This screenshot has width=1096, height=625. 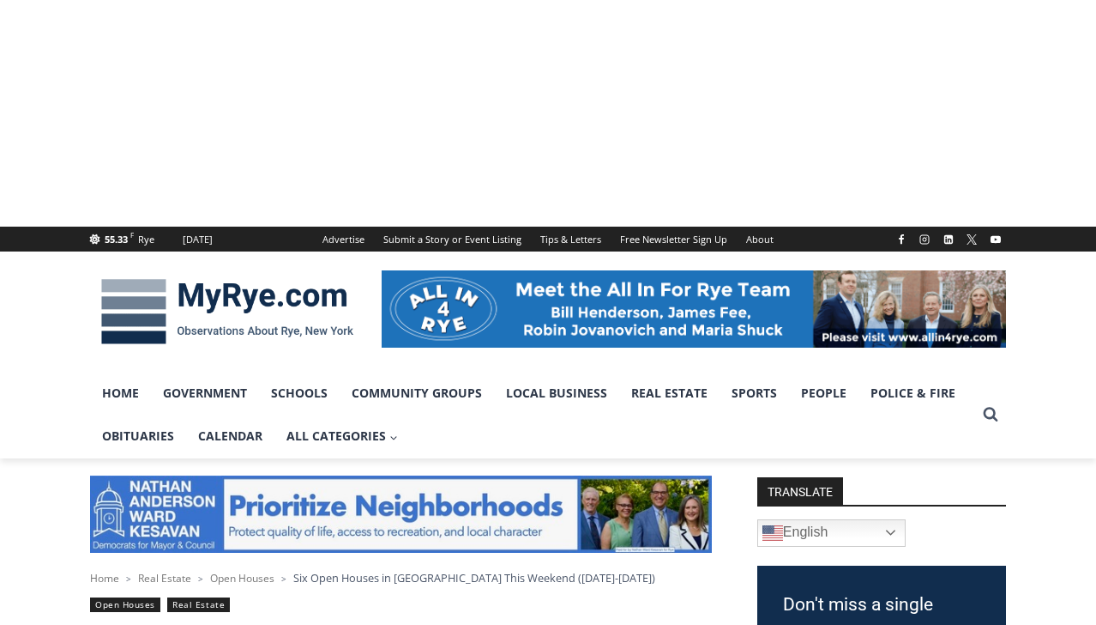 I want to click on span: Open Houses, so click(x=242, y=577).